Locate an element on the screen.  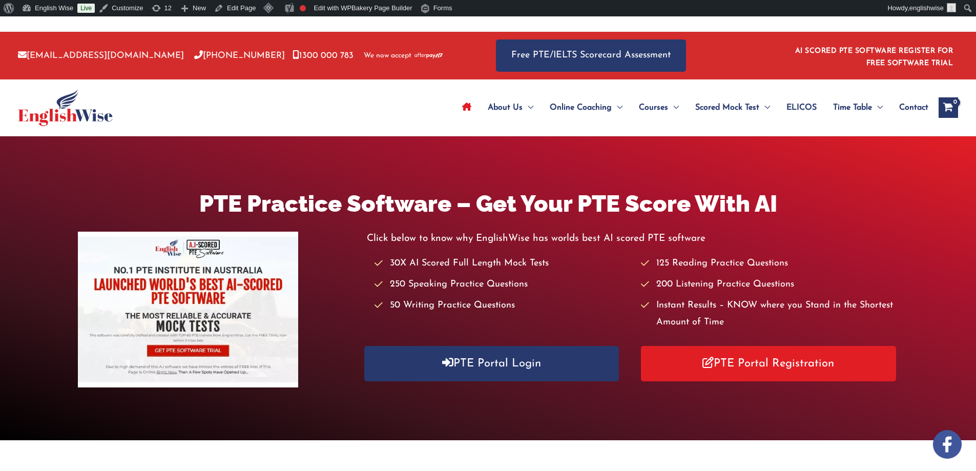
img: pte-institute-main is located at coordinates (188, 310).